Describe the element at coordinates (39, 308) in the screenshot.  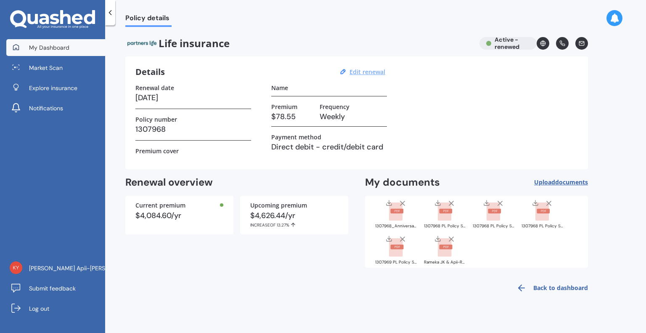
I see `span: Log out` at that location.